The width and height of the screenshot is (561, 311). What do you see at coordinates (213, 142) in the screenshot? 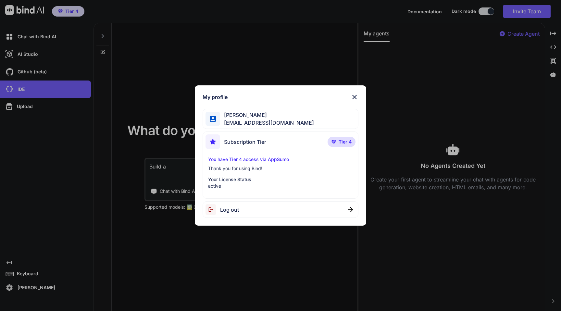
I see `img: subscription` at bounding box center [213, 142].